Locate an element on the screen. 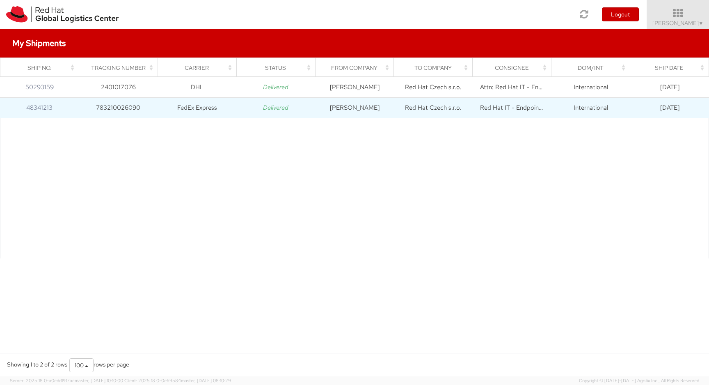 The image size is (709, 385). button: Logout is located at coordinates (621, 14).